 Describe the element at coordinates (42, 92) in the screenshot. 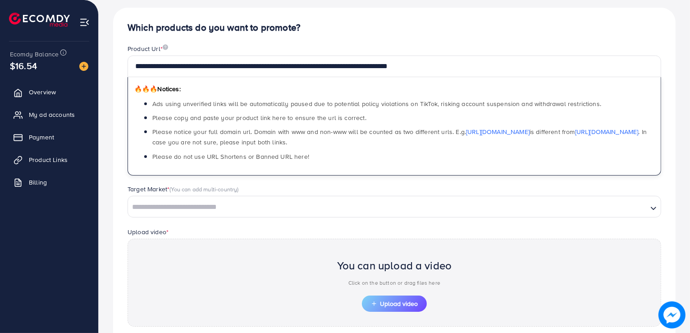

I see `span: Overview` at that location.